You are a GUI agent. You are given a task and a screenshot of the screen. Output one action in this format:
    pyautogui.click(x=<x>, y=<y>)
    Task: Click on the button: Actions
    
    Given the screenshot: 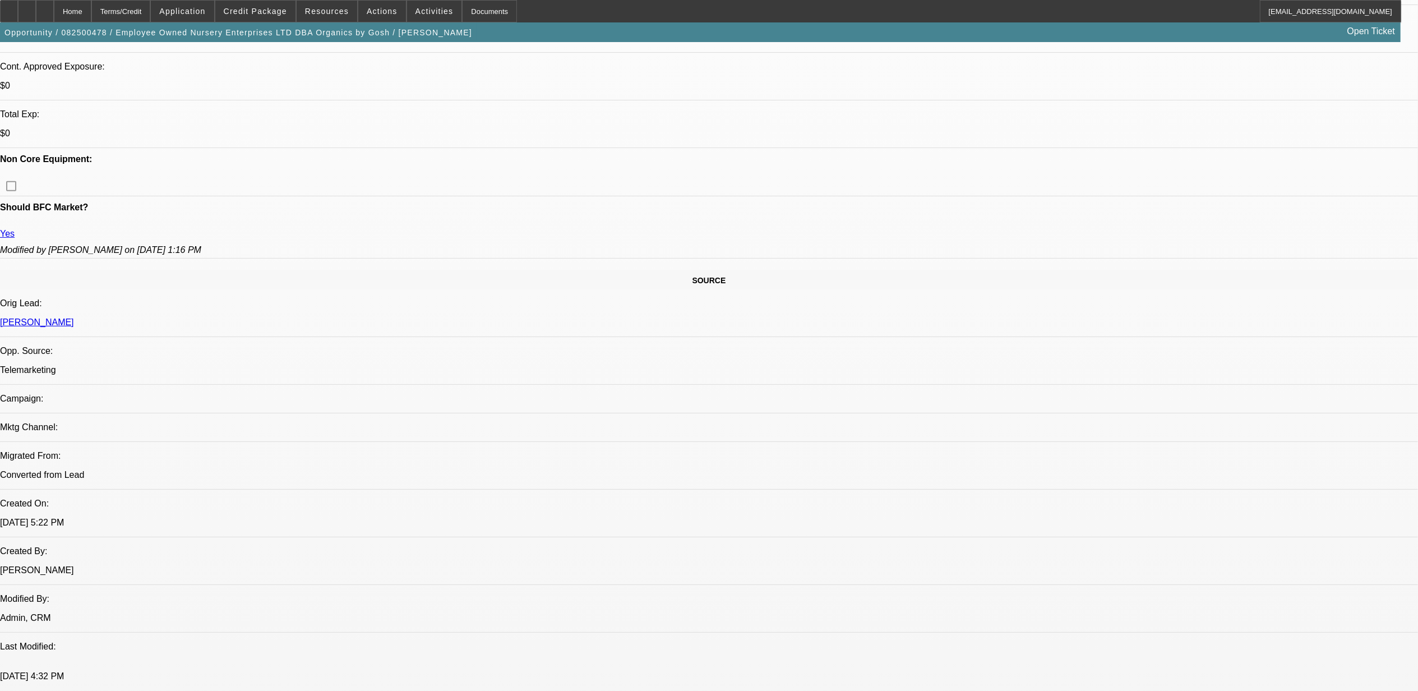 What is the action you would take?
    pyautogui.click(x=382, y=11)
    